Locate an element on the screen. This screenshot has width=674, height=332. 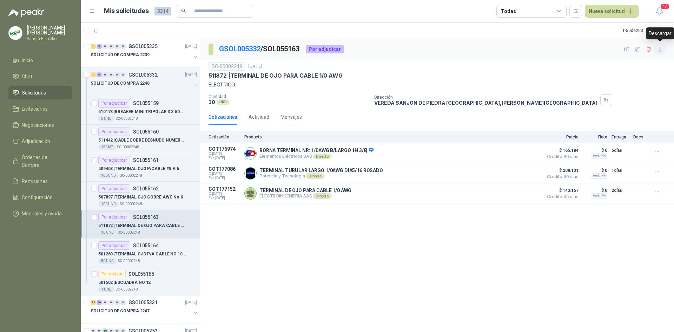
p: / SOL055163 is located at coordinates (260, 49).